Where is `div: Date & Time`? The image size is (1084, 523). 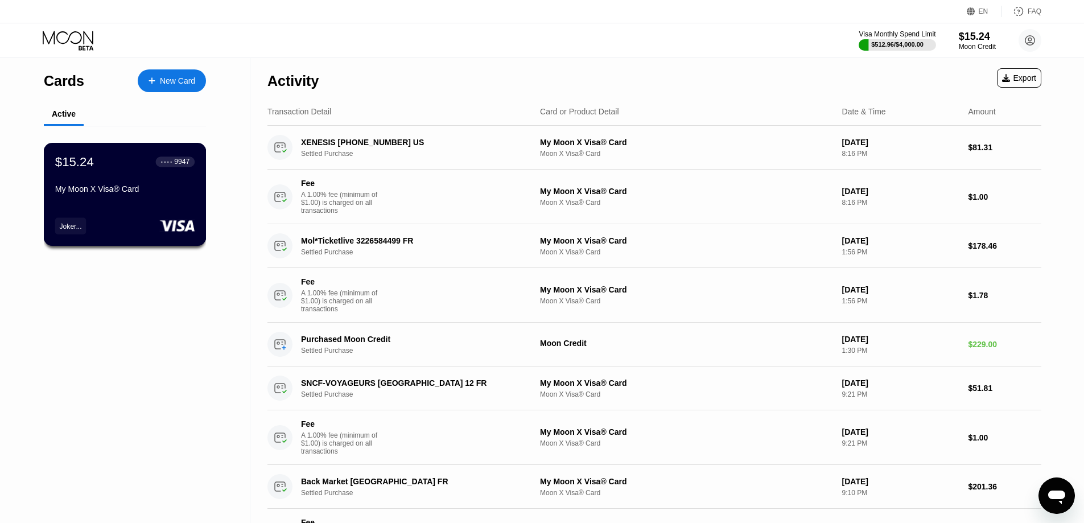 div: Date & Time is located at coordinates (863, 111).